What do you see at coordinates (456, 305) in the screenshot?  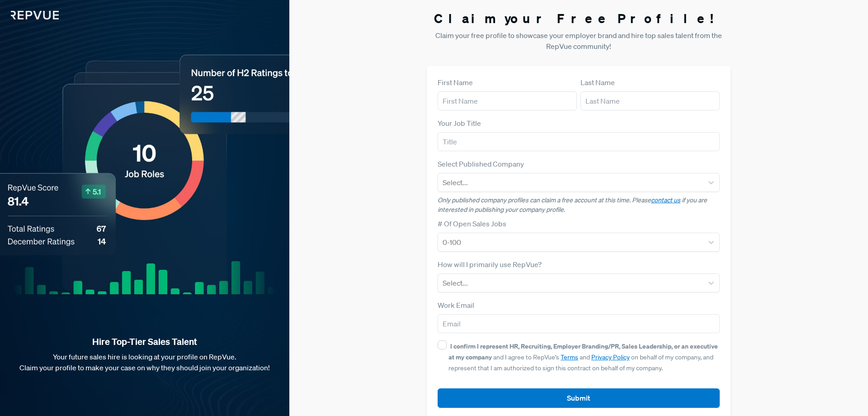 I see `label: Work Email` at bounding box center [456, 305].